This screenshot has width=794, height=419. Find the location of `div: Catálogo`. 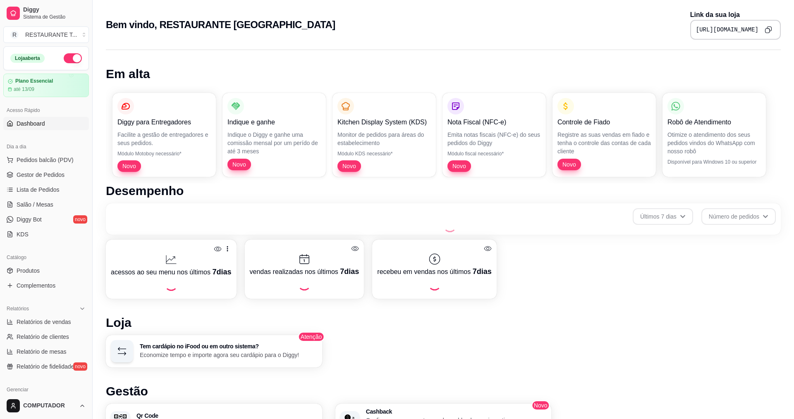

div: Catálogo is located at coordinates (46, 258).